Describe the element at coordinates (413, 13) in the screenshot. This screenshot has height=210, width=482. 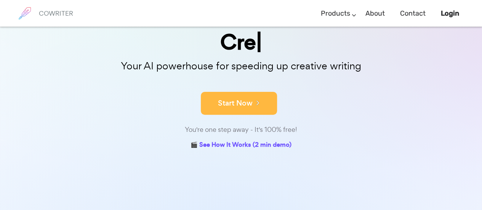
I see `a: Contact` at that location.